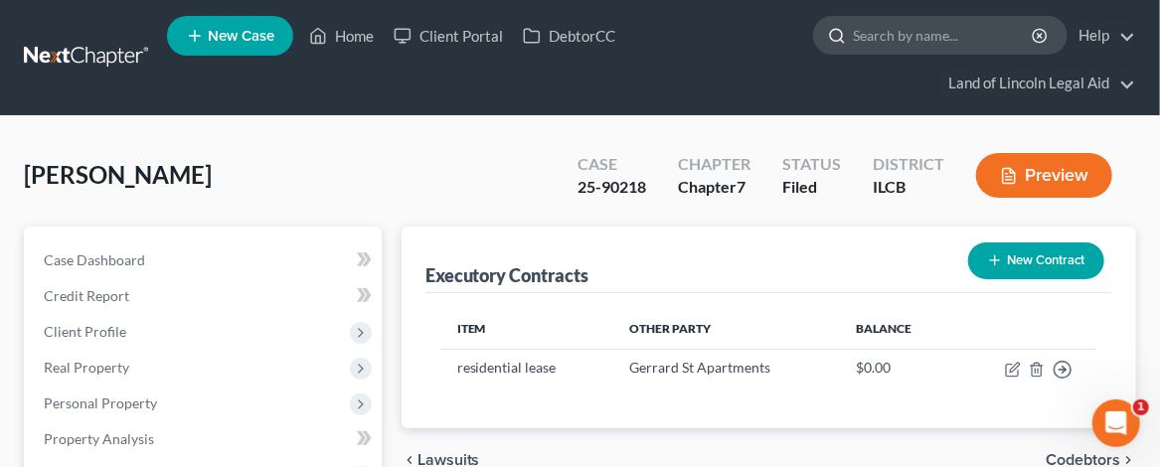  I want to click on div: District, so click(908, 164).